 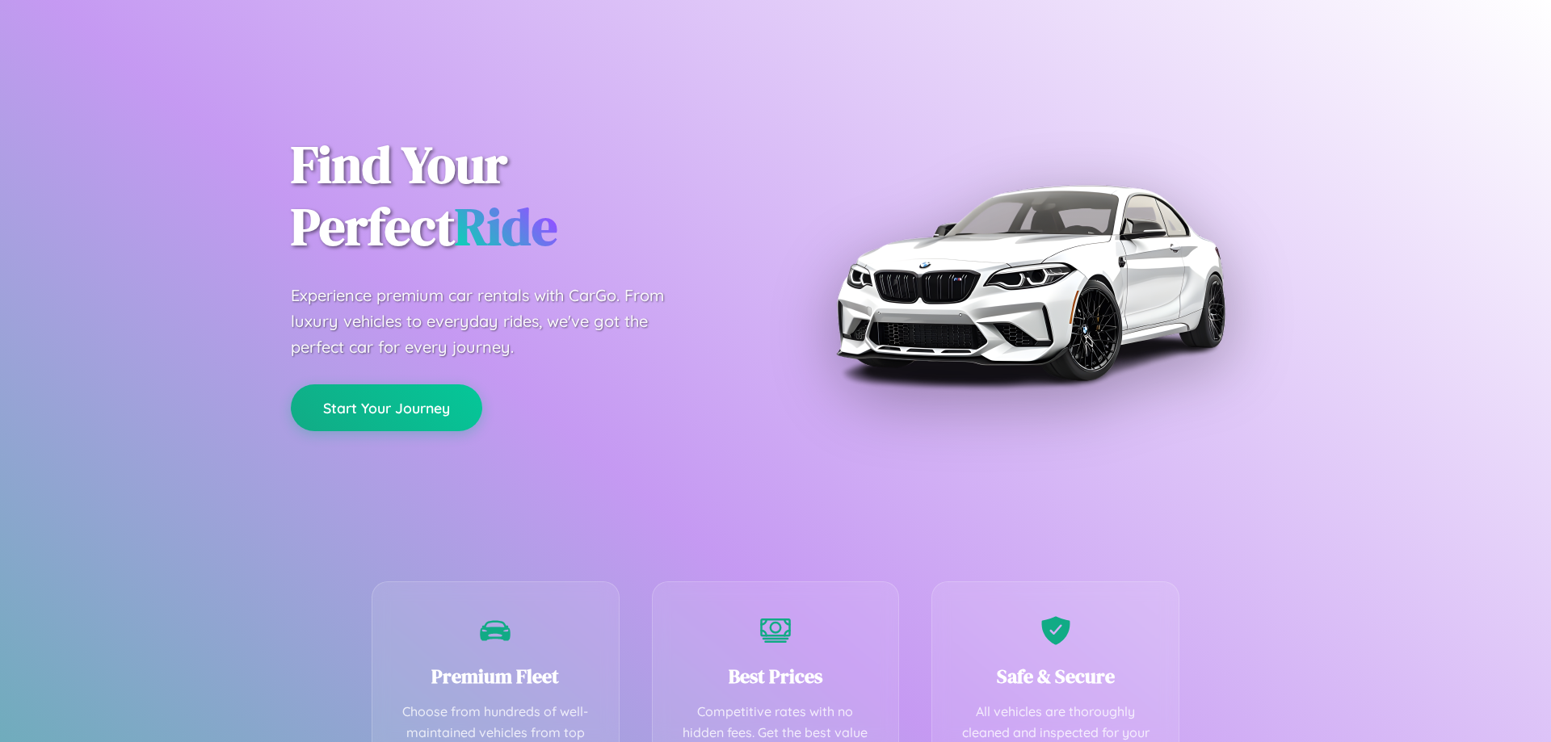 What do you see at coordinates (506, 226) in the screenshot?
I see `span: Ride` at bounding box center [506, 226].